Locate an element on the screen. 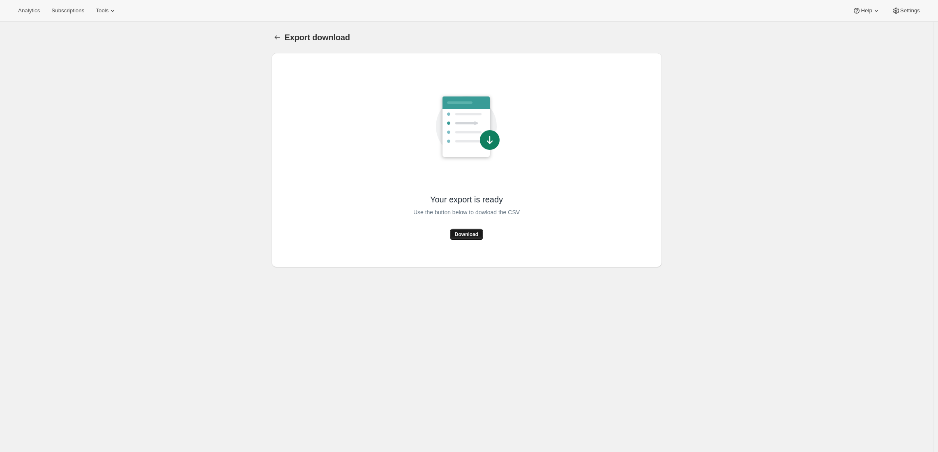 This screenshot has height=452, width=938. button: Tools is located at coordinates (106, 11).